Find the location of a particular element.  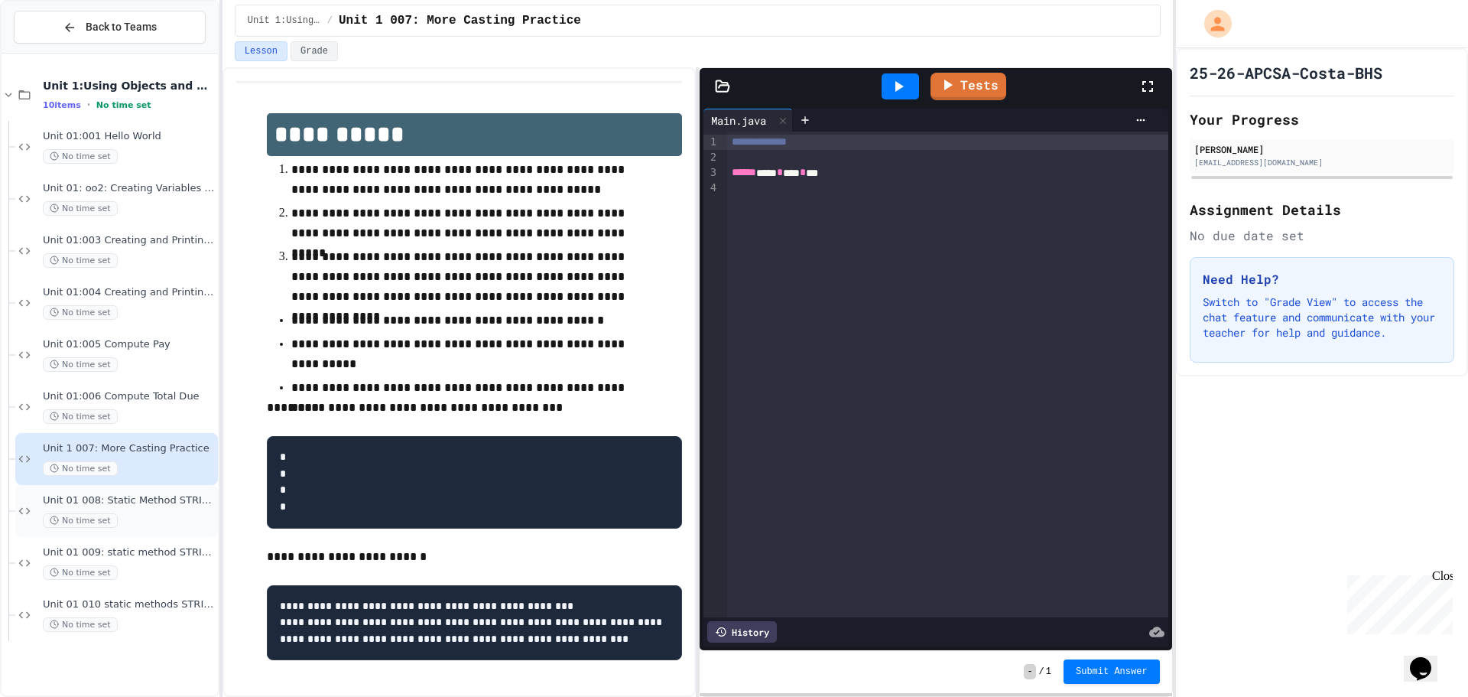

div: My Account is located at coordinates (1212, 24).